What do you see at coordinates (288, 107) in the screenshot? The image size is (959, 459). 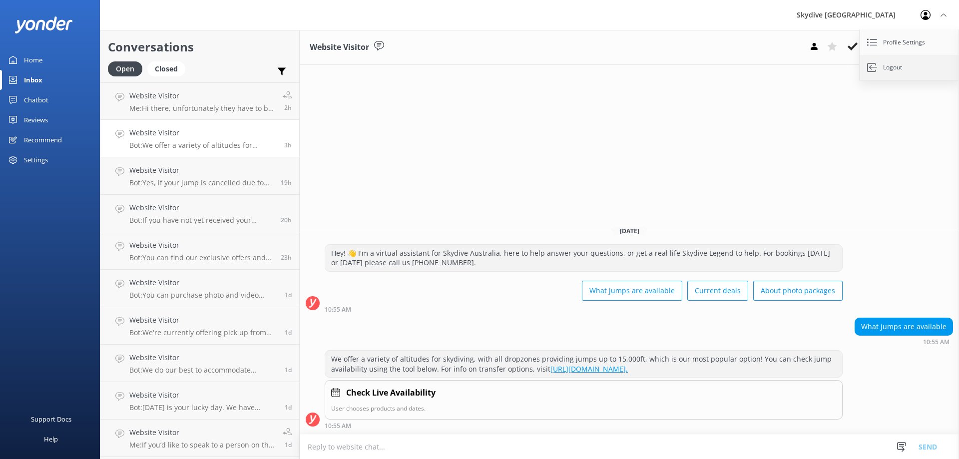 I see `span: 12:36pm 17-Aug-2025 (UTC +10:00) Australia/Brisbane` at bounding box center [288, 107].